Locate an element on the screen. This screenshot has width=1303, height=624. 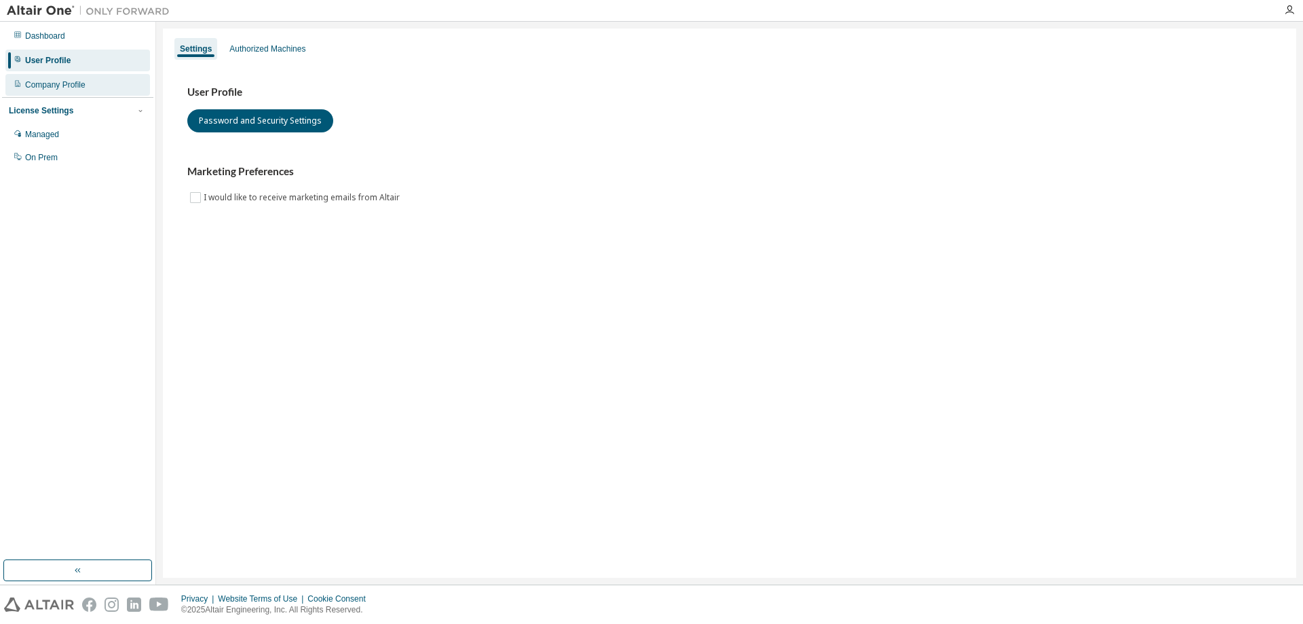
div: Privacy is located at coordinates (199, 598).